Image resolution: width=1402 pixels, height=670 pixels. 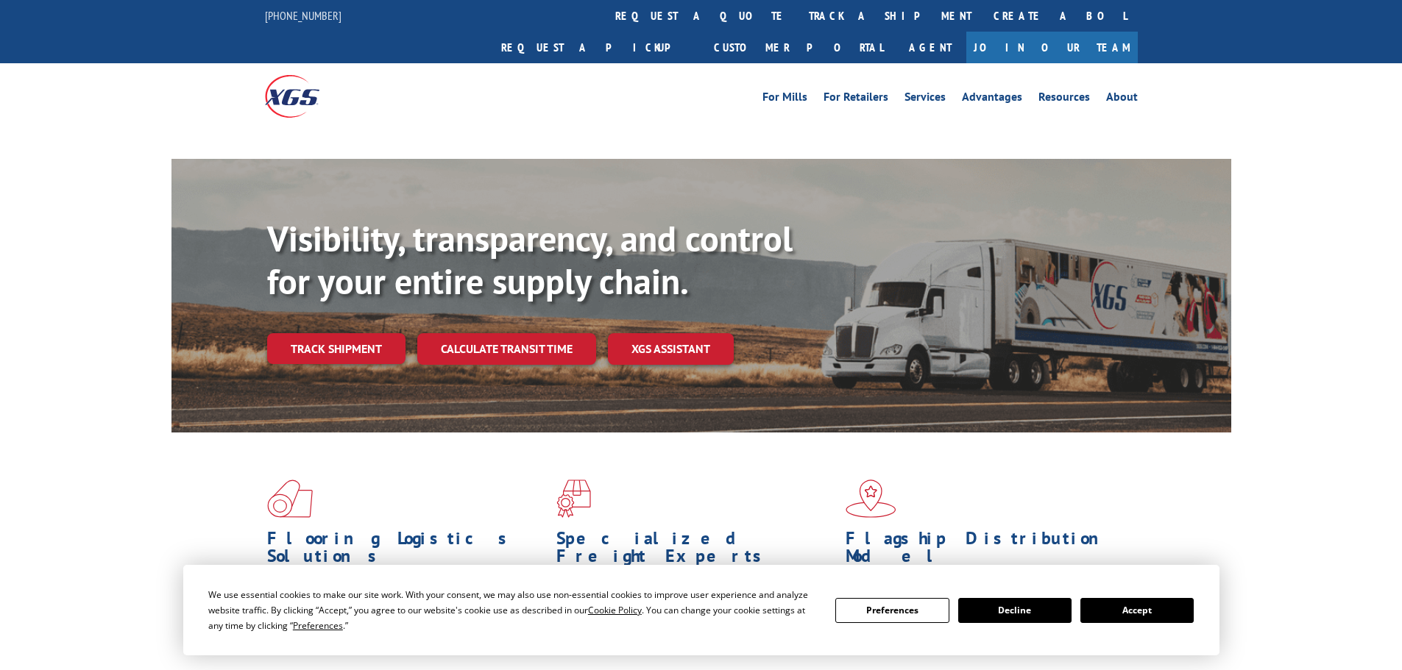 What do you see at coordinates (930, 47) in the screenshot?
I see `a: Agent` at bounding box center [930, 47].